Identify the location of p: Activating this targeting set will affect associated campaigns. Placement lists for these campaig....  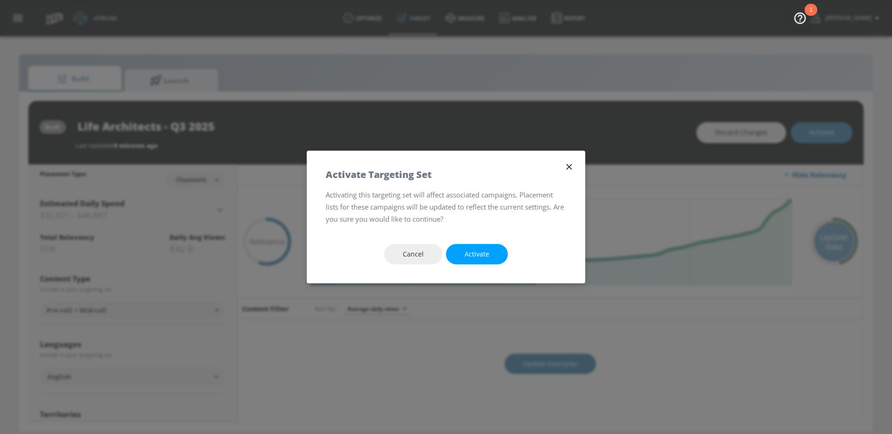
(446, 207).